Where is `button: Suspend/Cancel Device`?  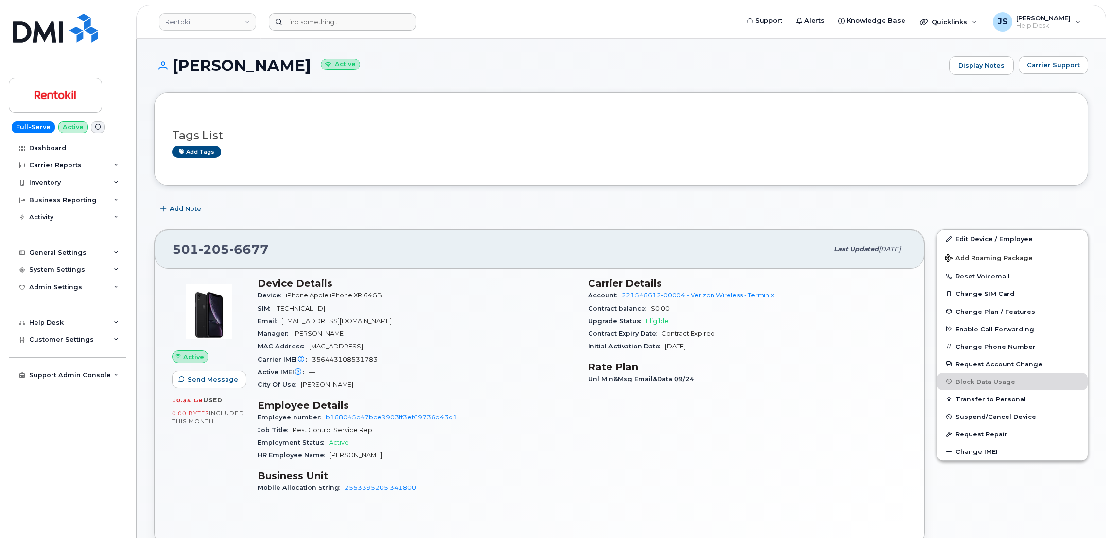 button: Suspend/Cancel Device is located at coordinates (1013, 417).